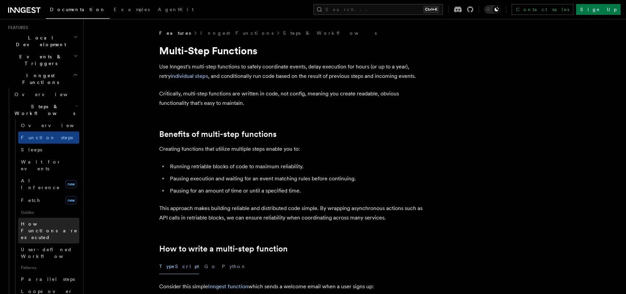 The image size is (626, 294). Describe the element at coordinates (49, 150) in the screenshot. I see `a: Sleeps` at that location.